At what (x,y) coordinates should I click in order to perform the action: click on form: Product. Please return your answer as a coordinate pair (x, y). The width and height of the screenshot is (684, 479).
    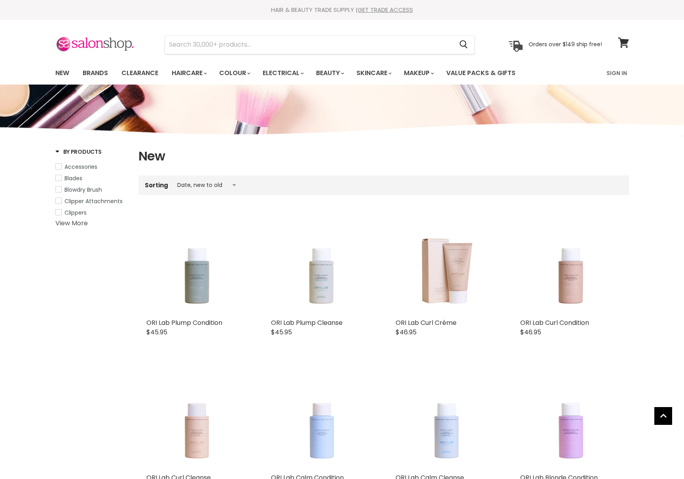
    Looking at the image, I should click on (320, 45).